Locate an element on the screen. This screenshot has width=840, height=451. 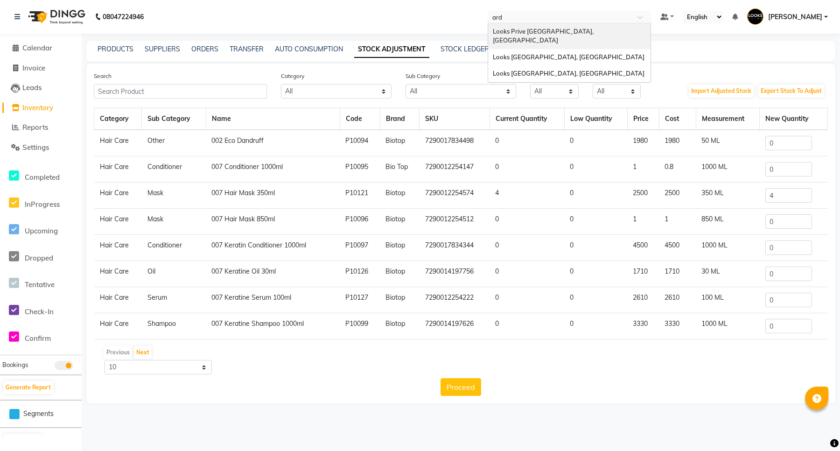
span: Upcoming is located at coordinates (41, 230).